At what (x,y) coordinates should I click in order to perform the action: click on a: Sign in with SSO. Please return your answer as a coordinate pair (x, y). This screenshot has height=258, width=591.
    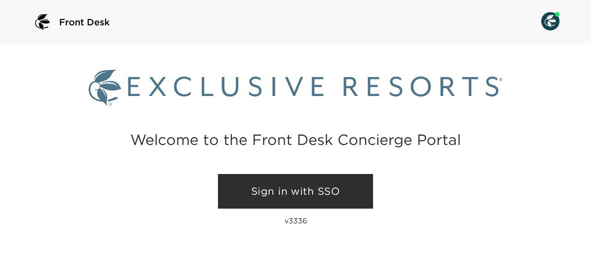
    Looking at the image, I should click on (295, 192).